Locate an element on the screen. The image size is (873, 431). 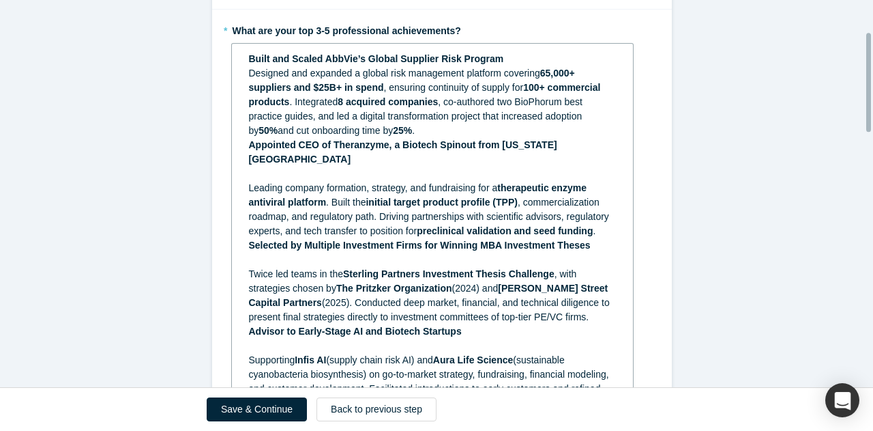
span: The Pritzker Organization is located at coordinates (394, 288).